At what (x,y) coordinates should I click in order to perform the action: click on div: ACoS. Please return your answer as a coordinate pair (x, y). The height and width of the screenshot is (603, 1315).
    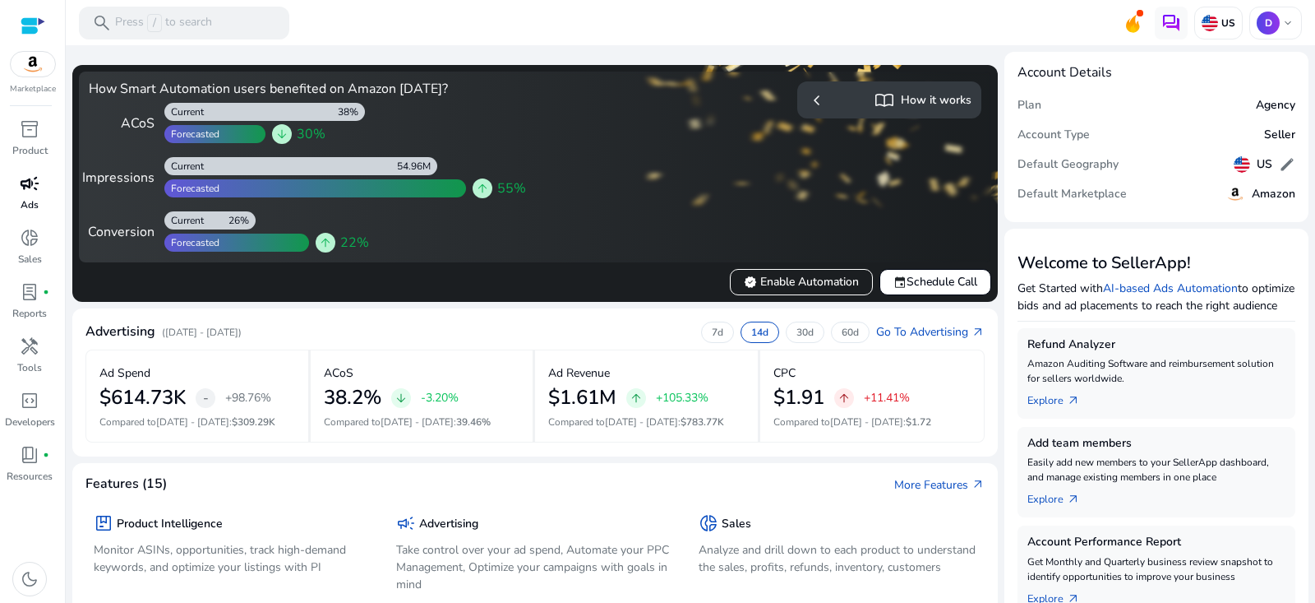
    Looking at the image, I should click on (122, 123).